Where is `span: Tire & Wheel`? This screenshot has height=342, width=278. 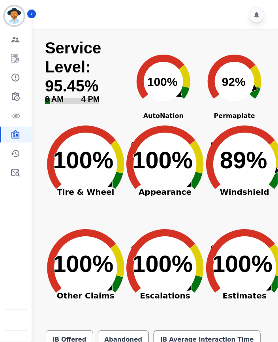 span: Tire & Wheel is located at coordinates (86, 192).